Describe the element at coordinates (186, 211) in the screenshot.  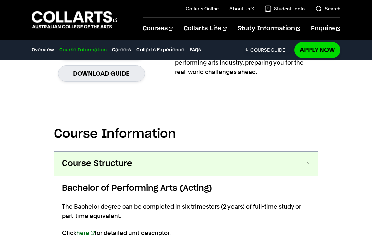
I see `p: The Bachelor degree can be completed in six trimesters (2 years) of full-time study or part-time ...` at that location.